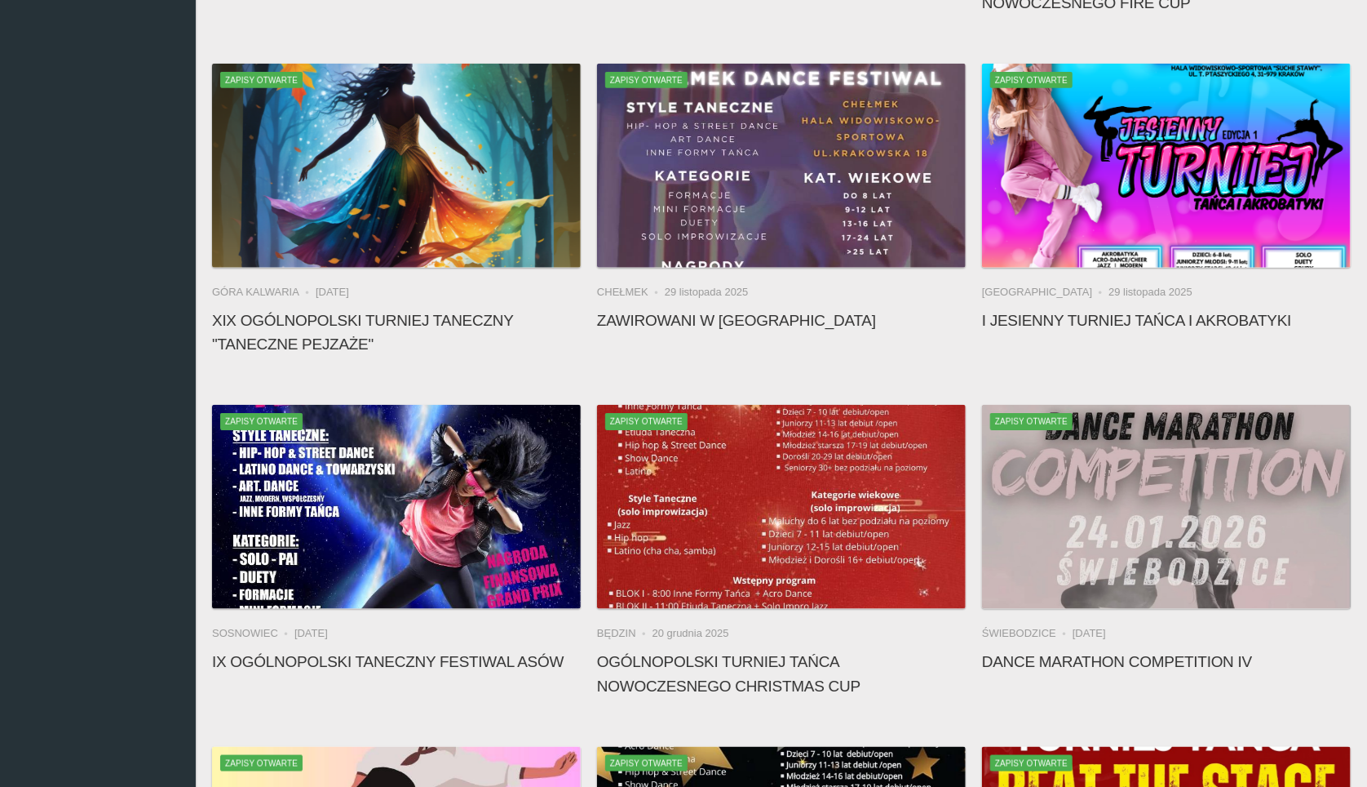 Image resolution: width=1367 pixels, height=787 pixels. I want to click on img: IX Ogólnopolski Taneczny Festiwal Asów, so click(397, 507).